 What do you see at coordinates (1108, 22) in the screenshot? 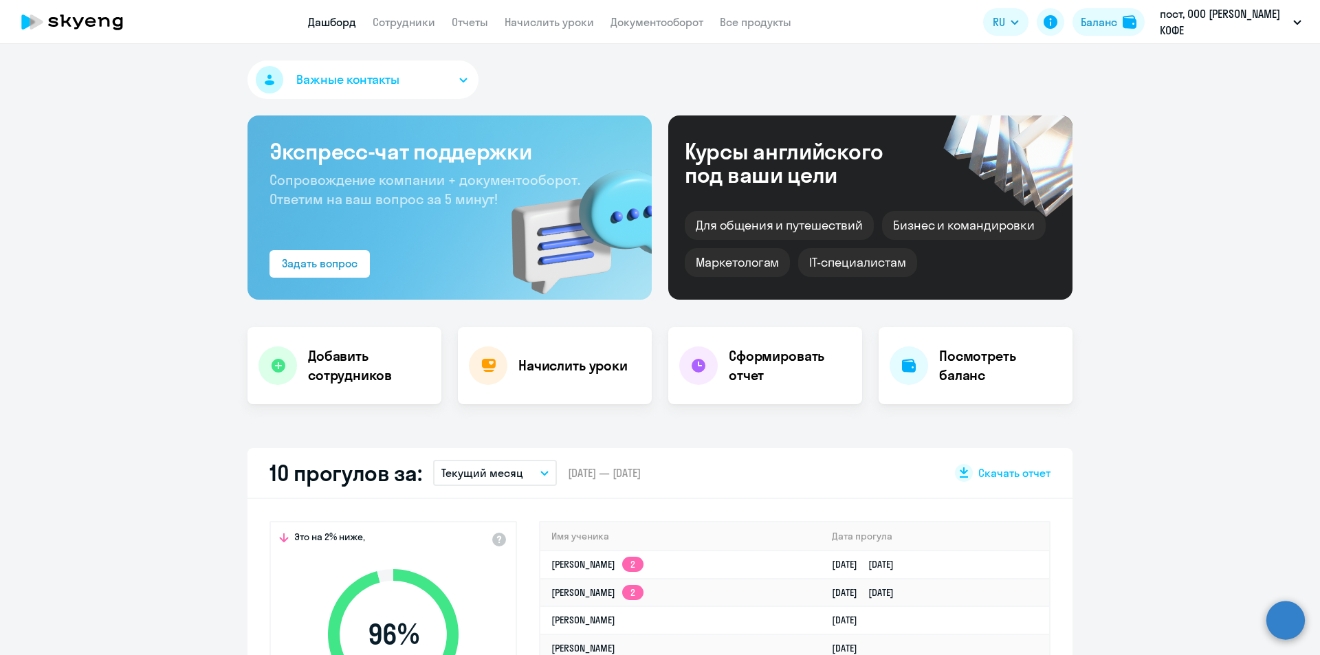
I see `button: Балансbalance` at bounding box center [1108, 22].